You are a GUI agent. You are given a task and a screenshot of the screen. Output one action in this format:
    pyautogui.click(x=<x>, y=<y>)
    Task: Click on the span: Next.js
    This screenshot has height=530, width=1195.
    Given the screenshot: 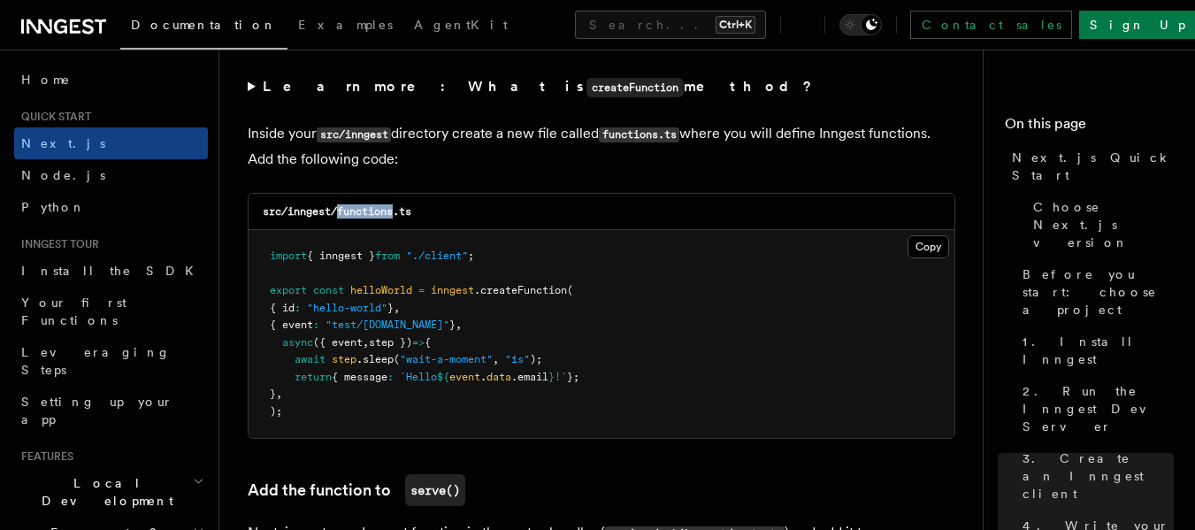 What is the action you would take?
    pyautogui.click(x=63, y=143)
    